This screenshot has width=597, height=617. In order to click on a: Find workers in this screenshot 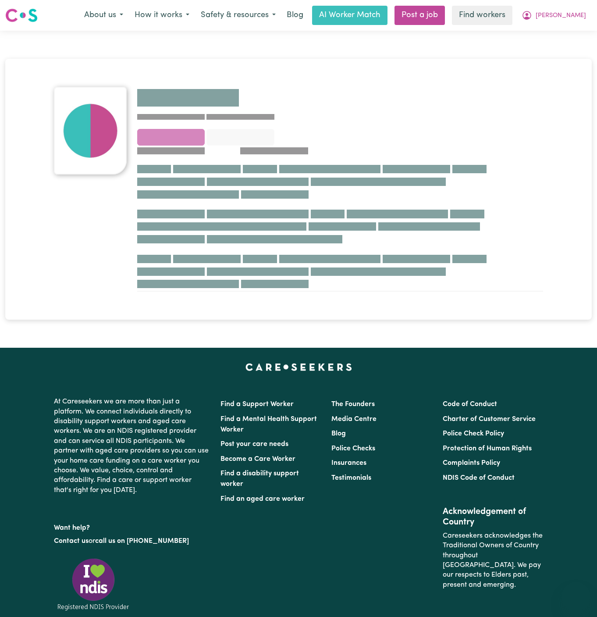, I will do `click(482, 15)`.